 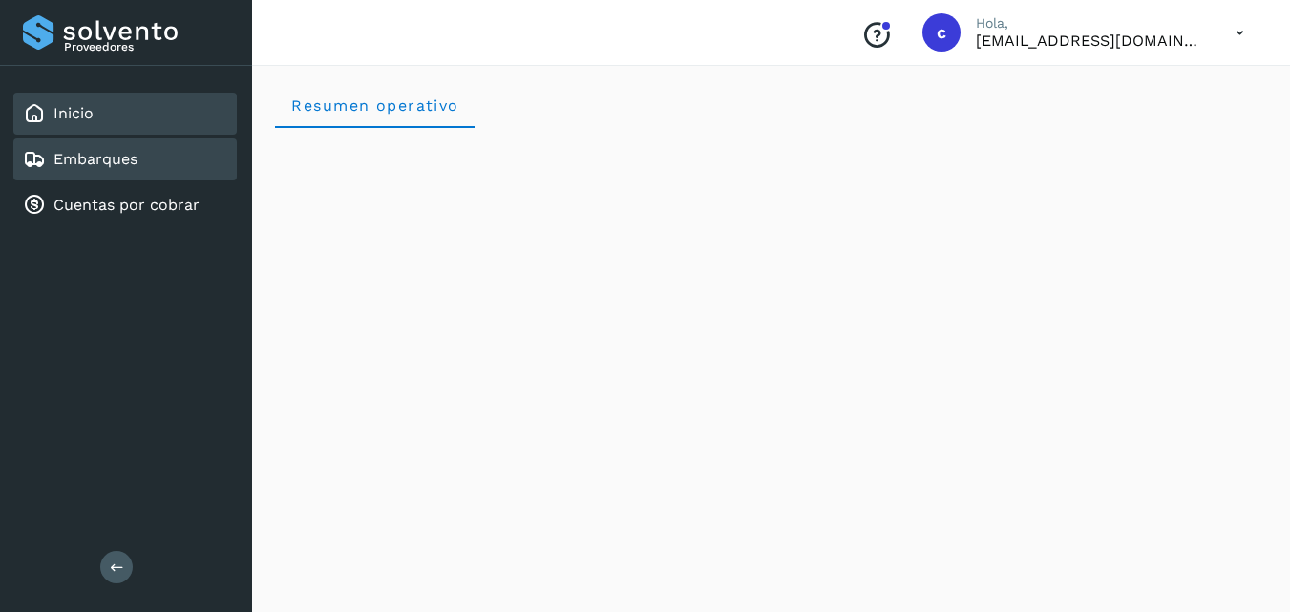 I want to click on div: Cuentas por cobrar, so click(x=125, y=205).